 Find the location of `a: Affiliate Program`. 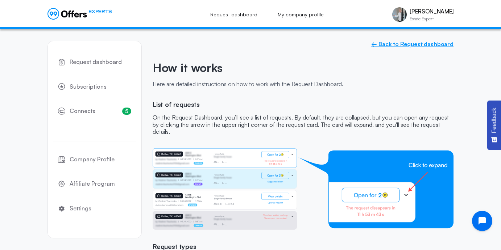

a: Affiliate Program is located at coordinates (95, 184).